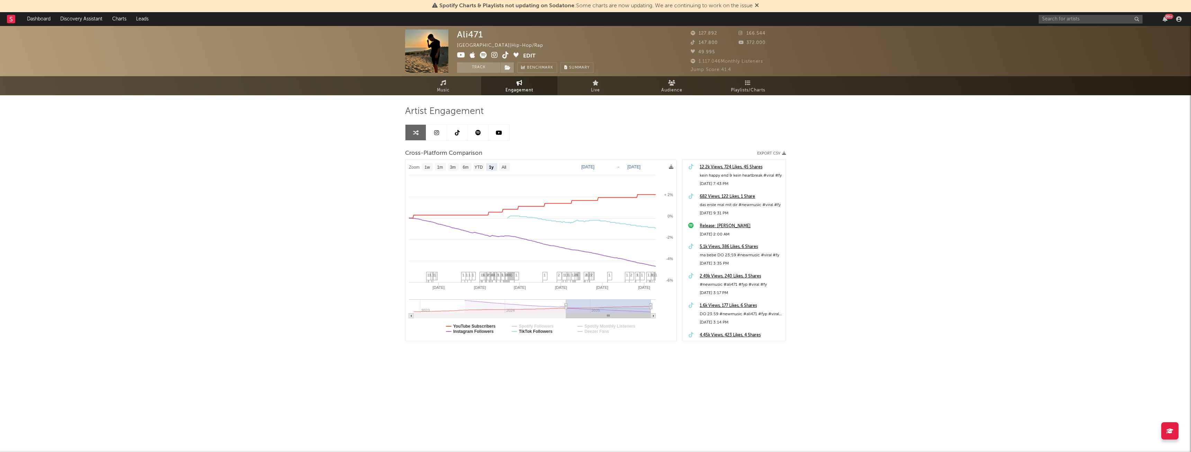  I want to click on div: 12.2k Views, 724 Likes, 45 Shares, so click(741, 167).